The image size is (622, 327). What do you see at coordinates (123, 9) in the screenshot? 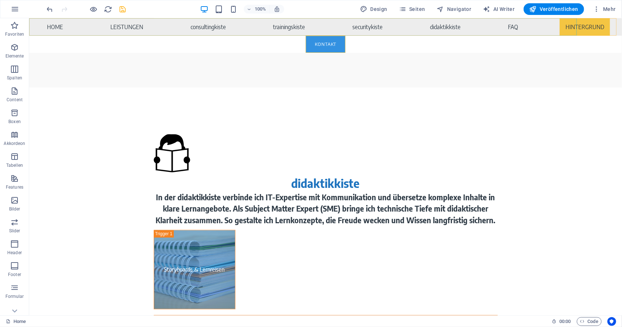
I see `button: save` at bounding box center [123, 9].